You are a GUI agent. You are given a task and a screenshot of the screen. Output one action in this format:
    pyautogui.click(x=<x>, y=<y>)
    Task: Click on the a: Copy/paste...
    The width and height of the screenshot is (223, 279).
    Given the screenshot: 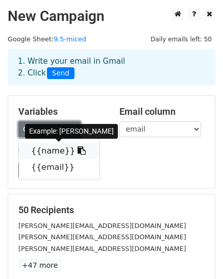 What is the action you would take?
    pyautogui.click(x=49, y=129)
    